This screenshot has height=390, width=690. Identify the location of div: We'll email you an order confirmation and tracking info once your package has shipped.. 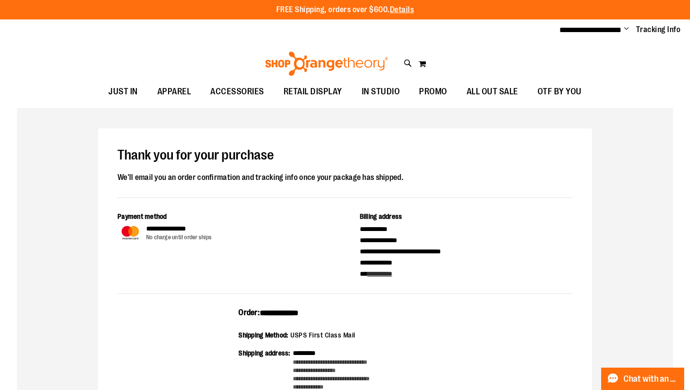
(345, 177).